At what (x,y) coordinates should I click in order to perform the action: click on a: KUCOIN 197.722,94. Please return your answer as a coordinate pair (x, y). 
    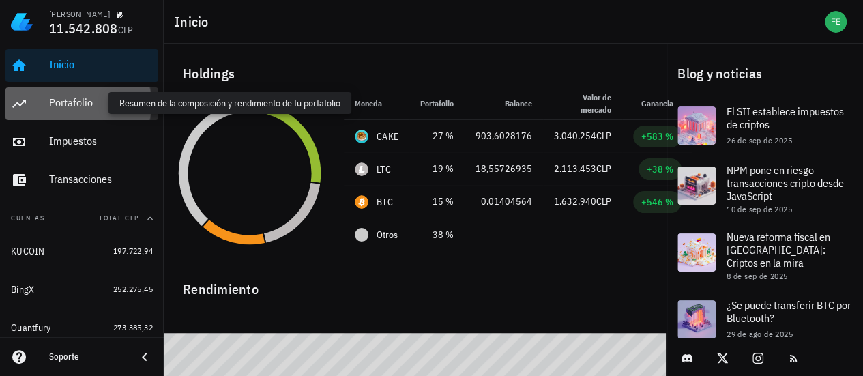
    Looking at the image, I should click on (82, 251).